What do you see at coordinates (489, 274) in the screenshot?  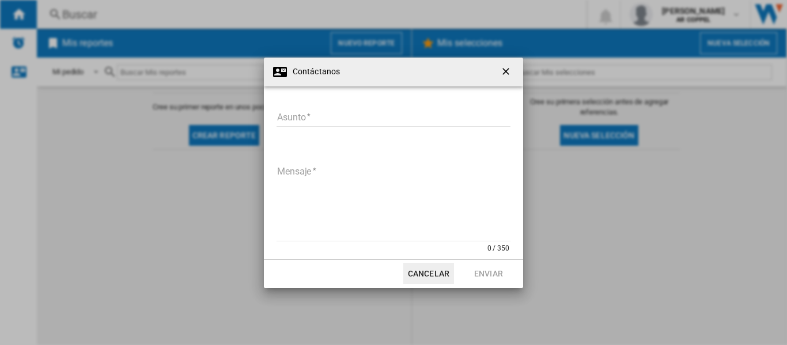 I see `button: Enviar` at bounding box center [489, 274].